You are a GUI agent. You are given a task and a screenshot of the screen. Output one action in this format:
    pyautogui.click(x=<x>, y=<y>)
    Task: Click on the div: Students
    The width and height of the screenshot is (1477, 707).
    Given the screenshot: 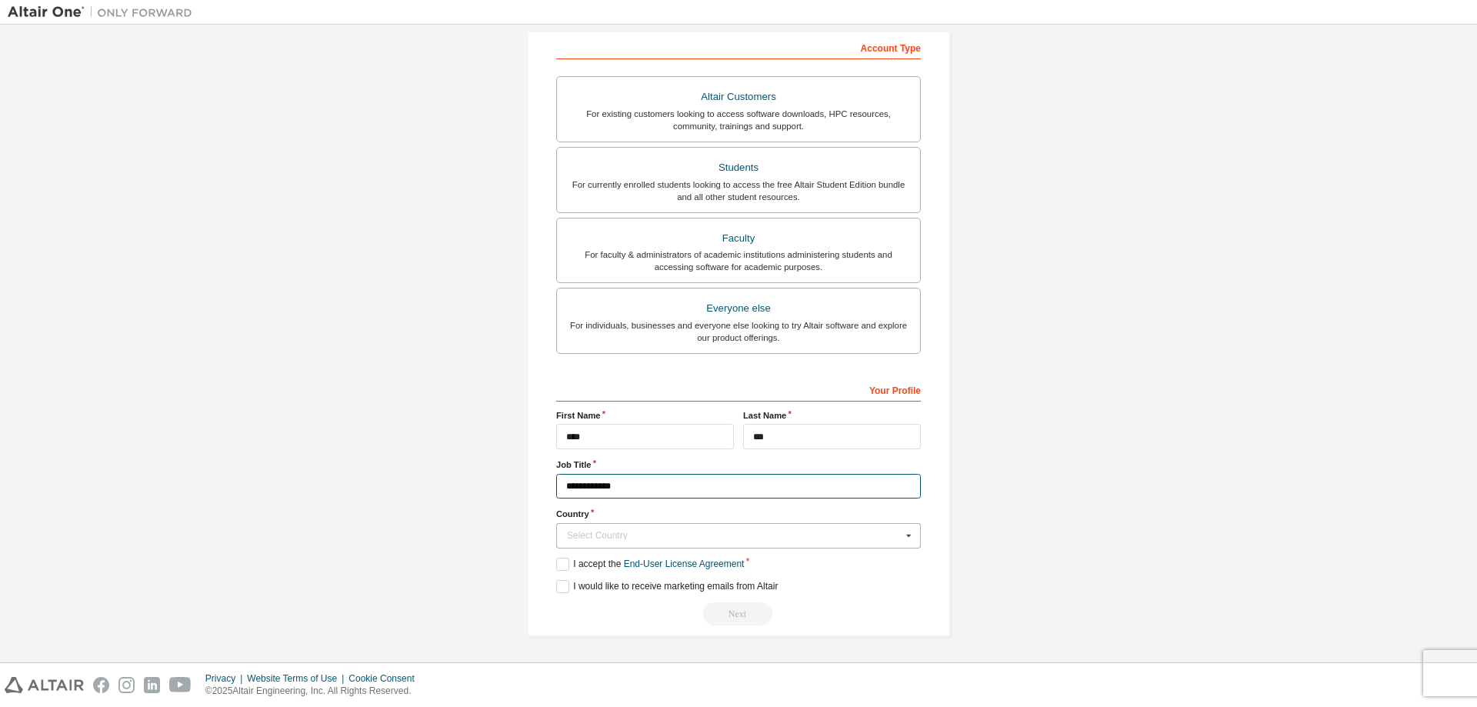 What is the action you would take?
    pyautogui.click(x=738, y=168)
    